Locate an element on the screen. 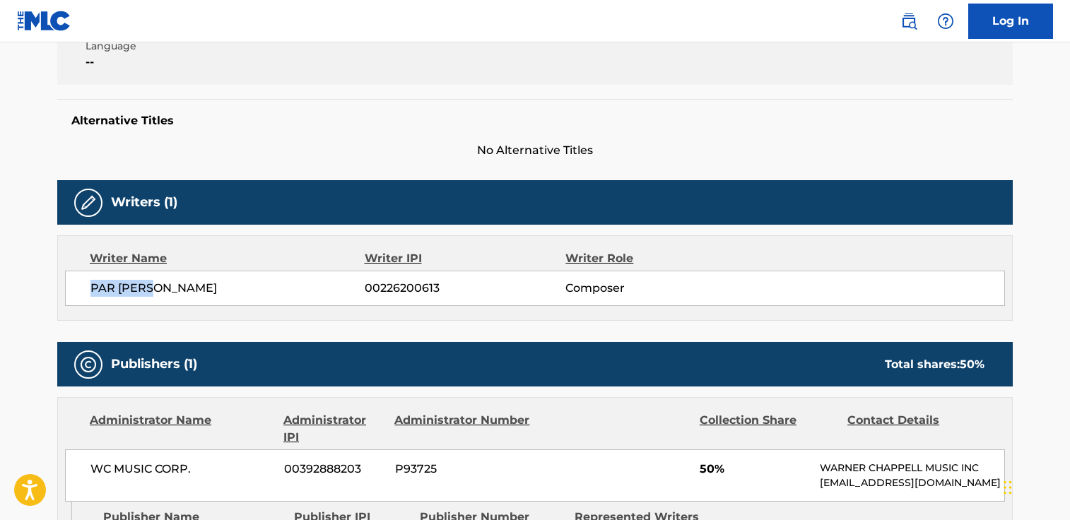 The image size is (1070, 520). a: Log In is located at coordinates (1010, 21).